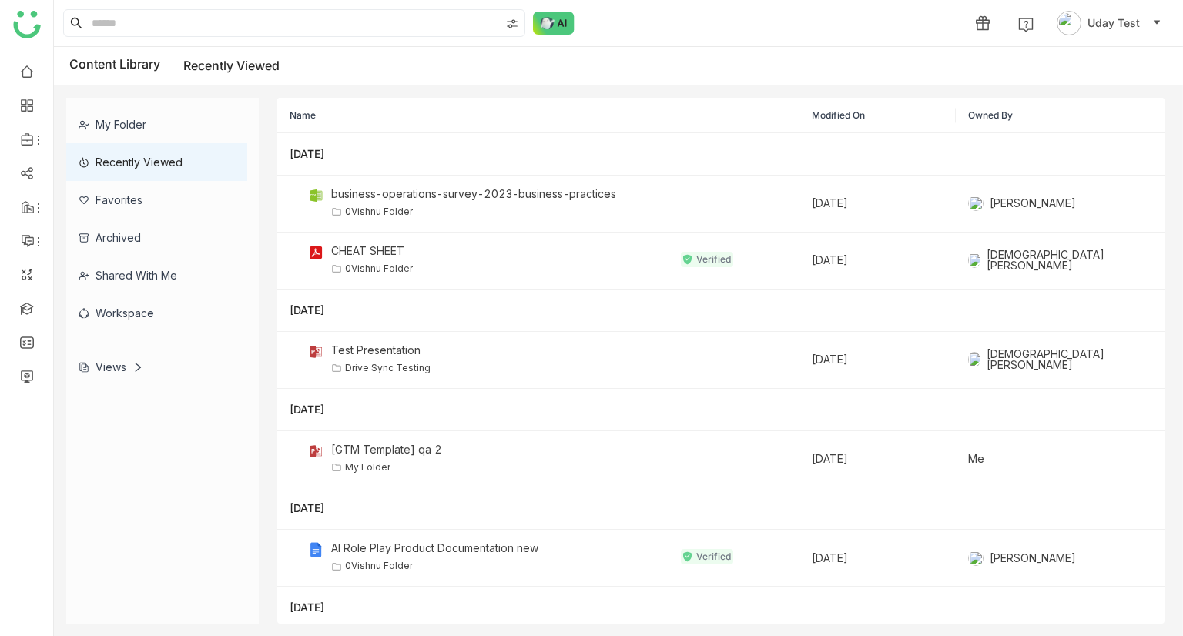  Describe the element at coordinates (387, 450) in the screenshot. I see `div: [GTM Template] qa 2` at that location.